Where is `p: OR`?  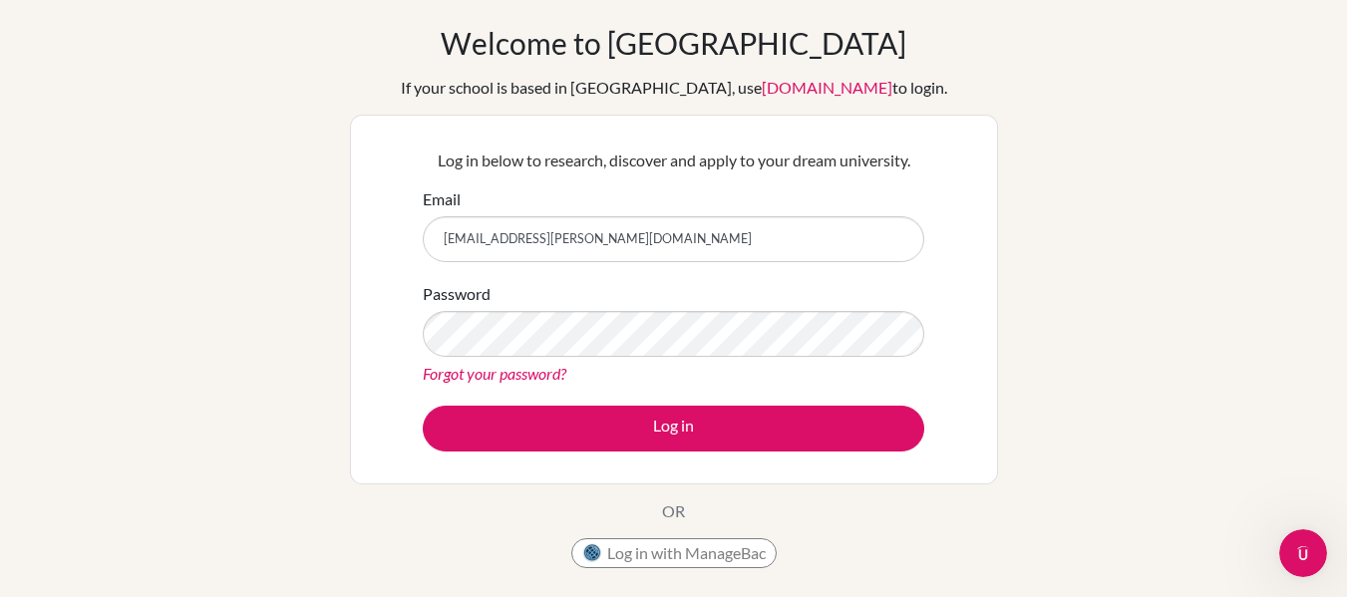
p: OR is located at coordinates (673, 512).